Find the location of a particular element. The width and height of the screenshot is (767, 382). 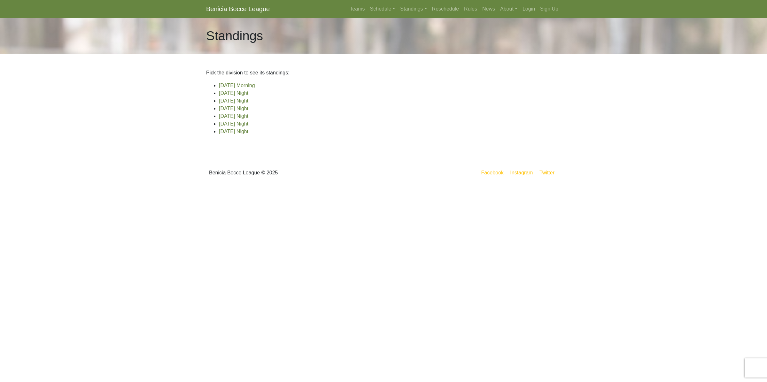

a: Standings is located at coordinates (413, 9).